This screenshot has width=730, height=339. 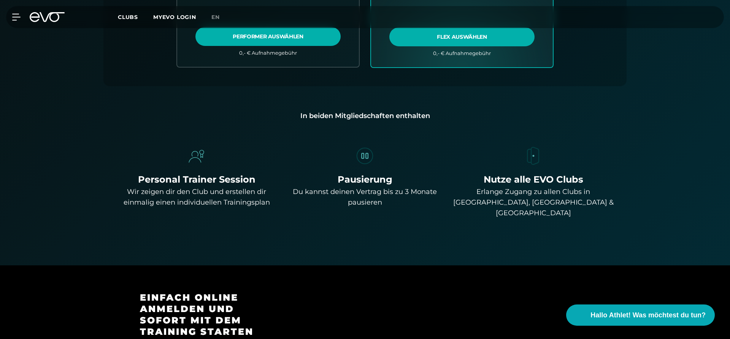 What do you see at coordinates (135, 17) in the screenshot?
I see `a: Clubs` at bounding box center [135, 17].